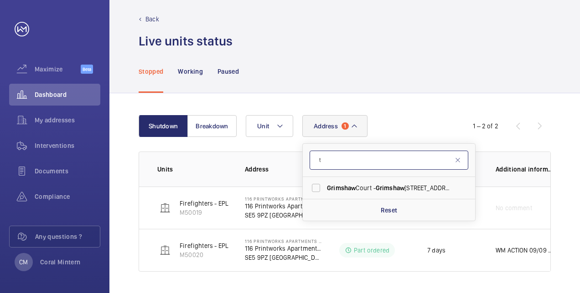  Describe the element at coordinates (225, 246) in the screenshot. I see `p: Firefighters - EPL Flats 1-65 No 2` at that location.